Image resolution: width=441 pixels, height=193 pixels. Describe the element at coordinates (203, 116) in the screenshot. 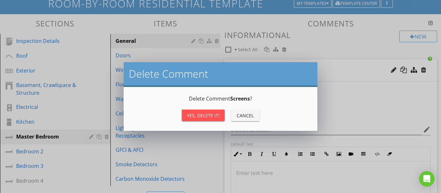

I see `button: Yes, Delete it!` at that location.